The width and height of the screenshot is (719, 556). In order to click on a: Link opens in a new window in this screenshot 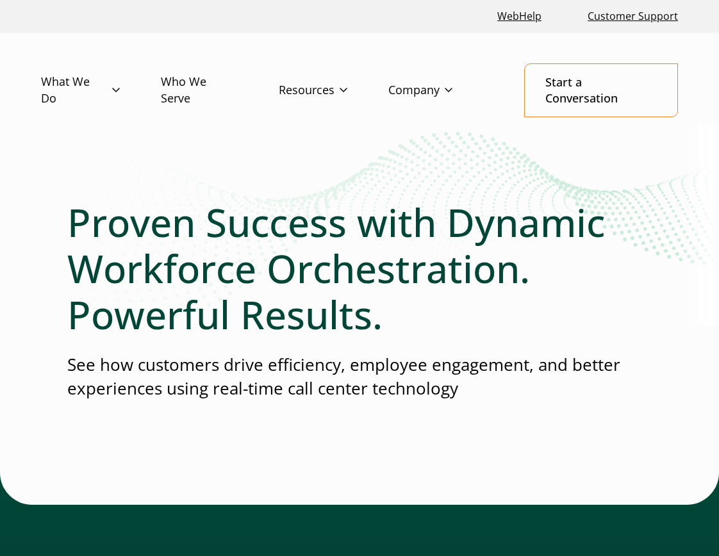, I will do `click(519, 16)`.